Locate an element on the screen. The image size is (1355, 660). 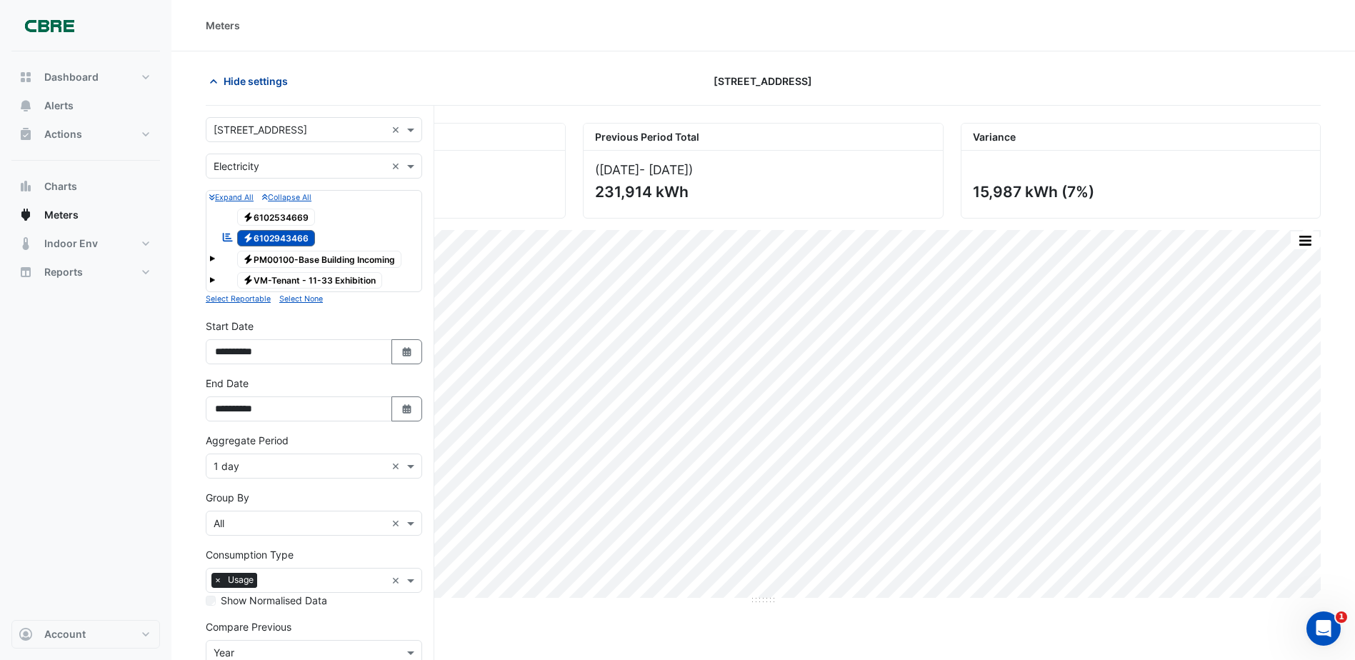
span: 1 is located at coordinates (1342, 617).